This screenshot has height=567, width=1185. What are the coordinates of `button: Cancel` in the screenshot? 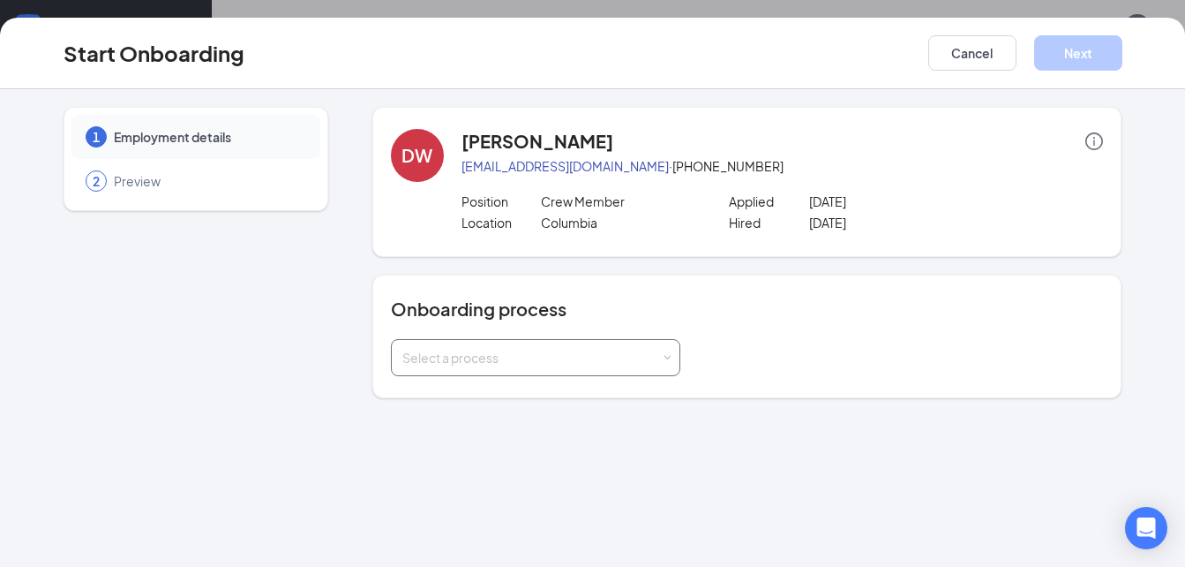 It's located at (972, 53).